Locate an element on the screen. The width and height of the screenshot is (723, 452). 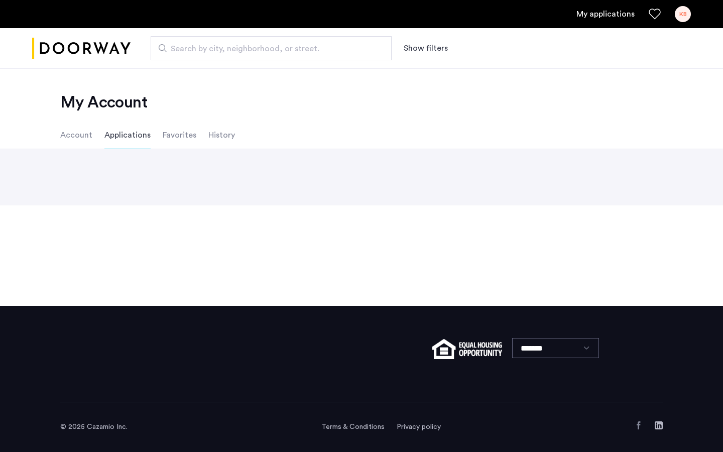
select: Language select is located at coordinates (556, 348).